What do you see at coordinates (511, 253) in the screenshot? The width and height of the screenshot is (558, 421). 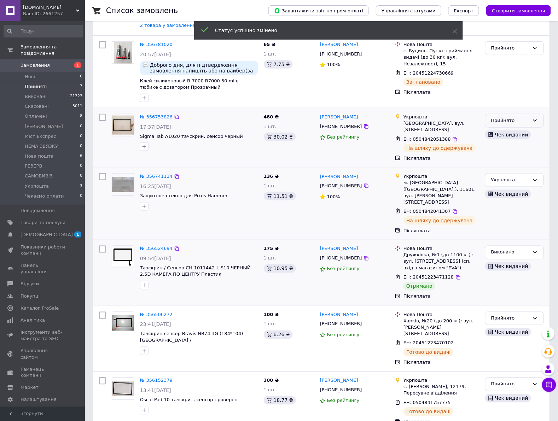 I see `div: Виконано` at bounding box center [511, 253].